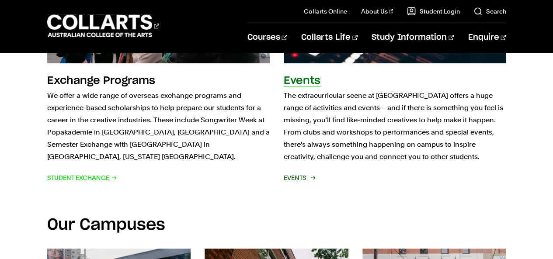 This screenshot has width=553, height=259. I want to click on a: Collarts Life, so click(329, 38).